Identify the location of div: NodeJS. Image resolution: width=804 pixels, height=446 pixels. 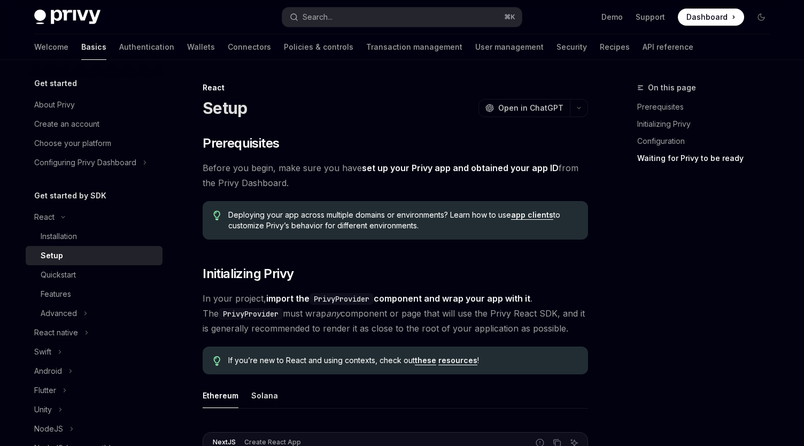
(49, 429).